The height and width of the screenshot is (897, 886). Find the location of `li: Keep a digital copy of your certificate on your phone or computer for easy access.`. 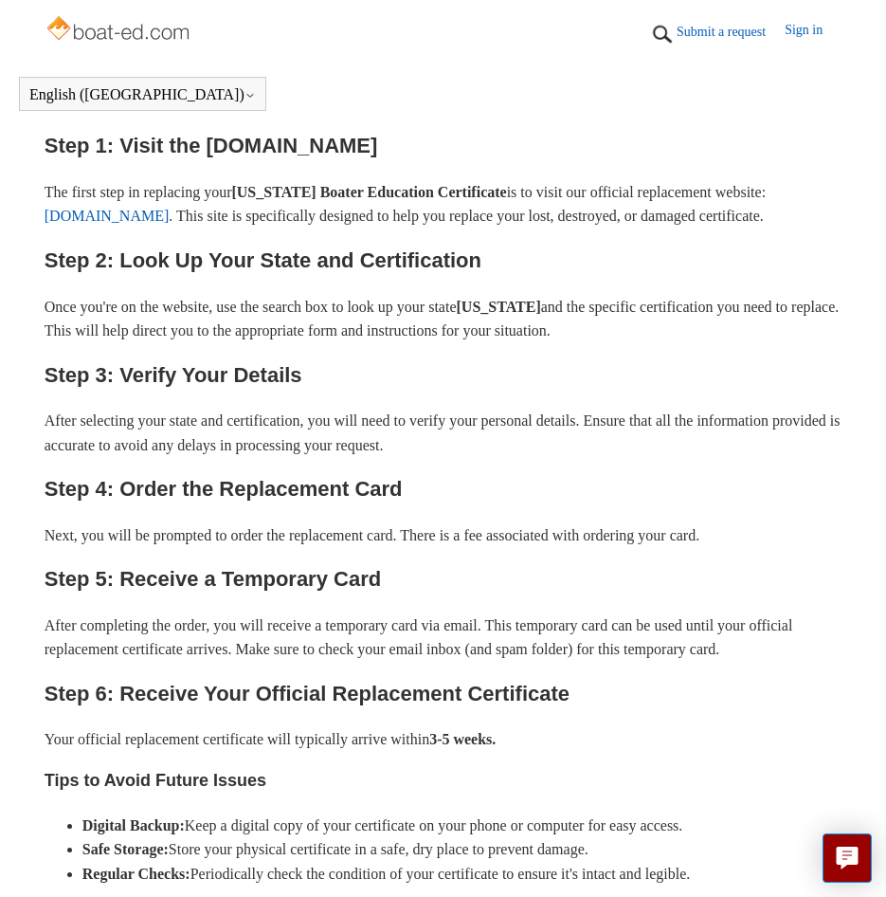

li: Keep a digital copy of your certificate on your phone or computer for easy access. is located at coordinates (462, 825).